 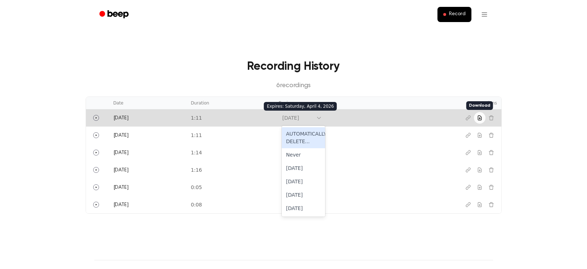 What do you see at coordinates (472, 103) in the screenshot?
I see `th: Actions` at bounding box center [472, 103].